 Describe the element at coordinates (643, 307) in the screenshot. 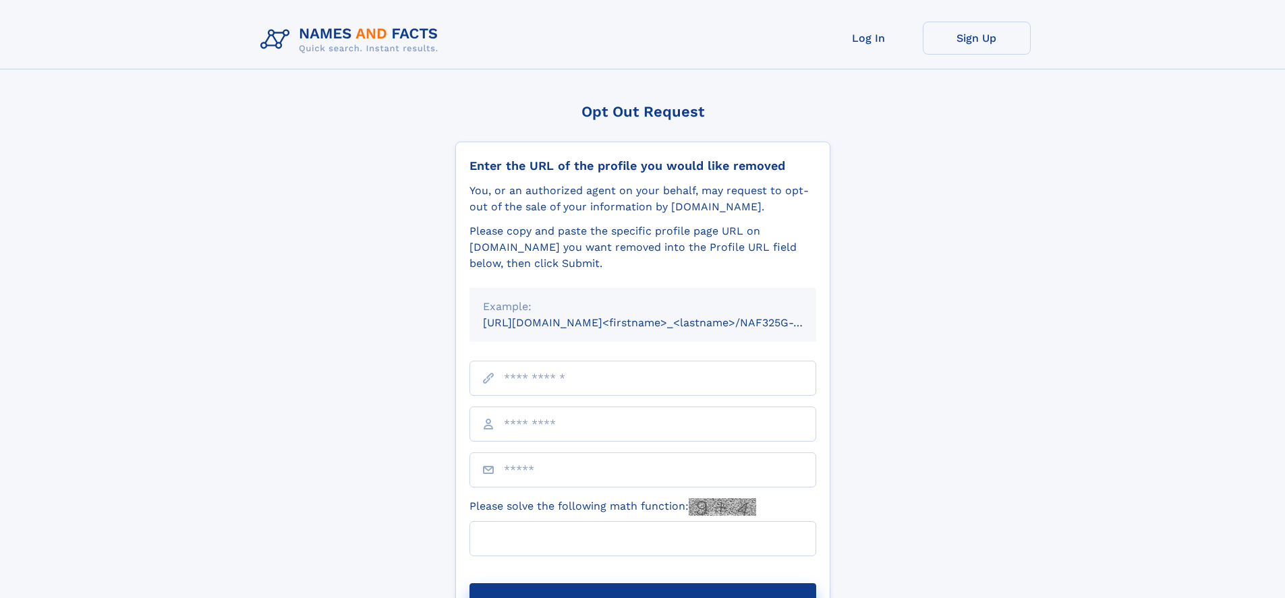

I see `div: Example:` at that location.